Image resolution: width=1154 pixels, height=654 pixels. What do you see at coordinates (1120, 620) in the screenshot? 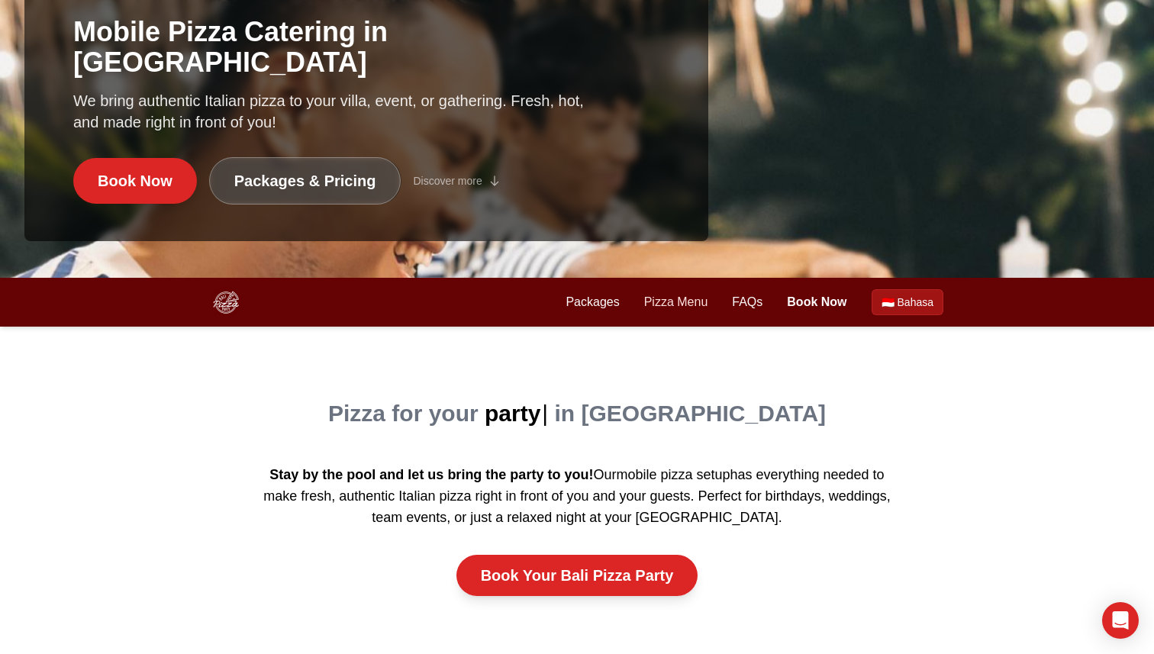
I see `div: Open Intercom Messenger` at bounding box center [1120, 620].